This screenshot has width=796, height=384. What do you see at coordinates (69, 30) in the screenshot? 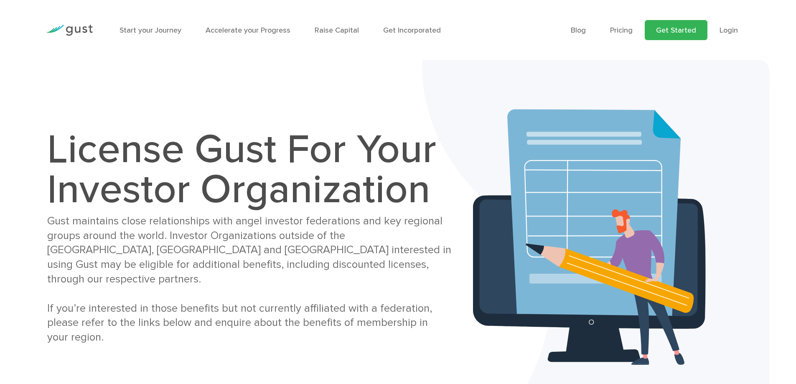
I see `img: Gust Logo` at bounding box center [69, 30].